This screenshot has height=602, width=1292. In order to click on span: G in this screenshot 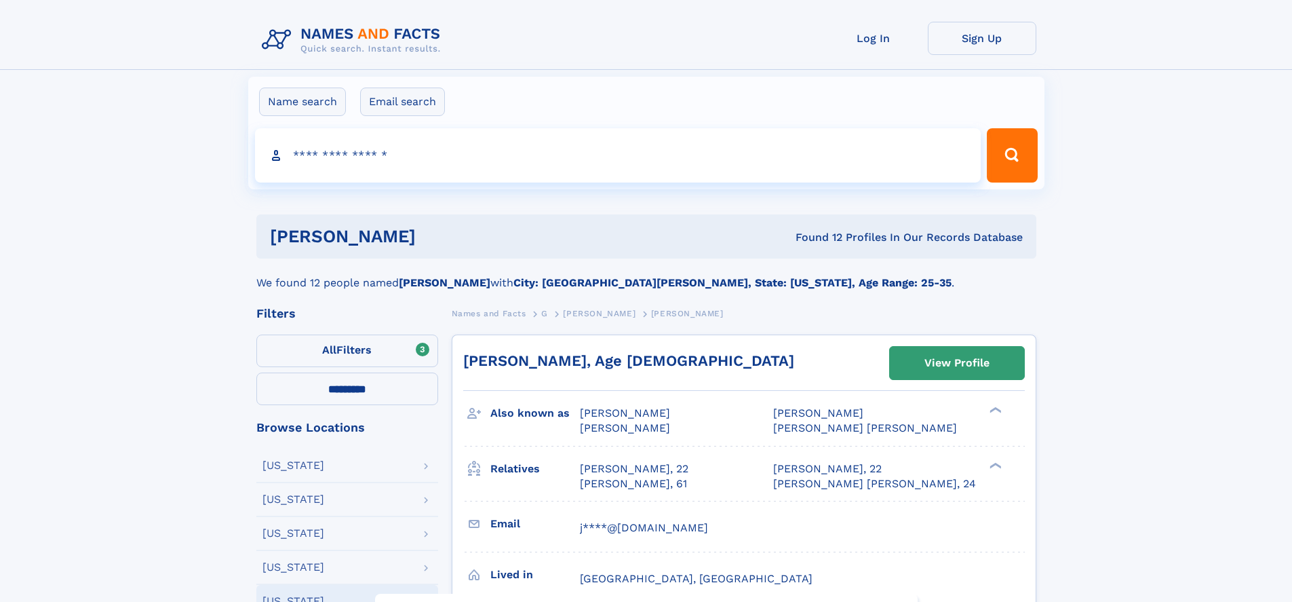, I will do `click(545, 313)`.